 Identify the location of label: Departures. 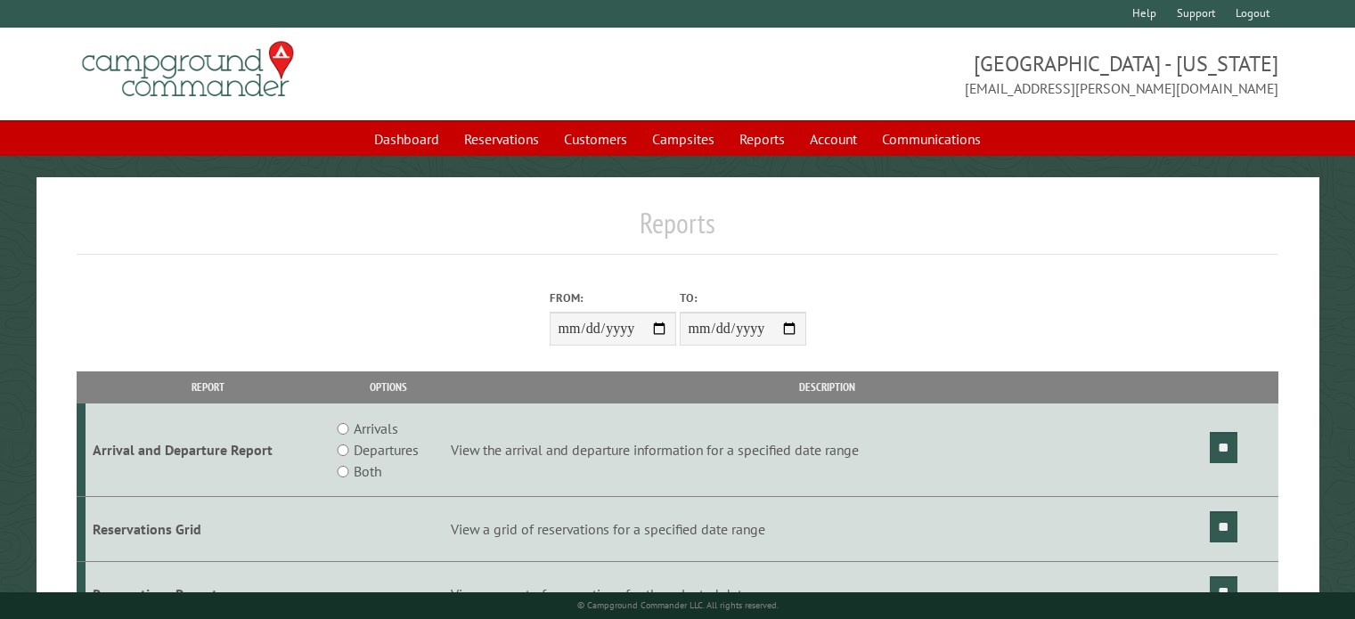
(386, 450).